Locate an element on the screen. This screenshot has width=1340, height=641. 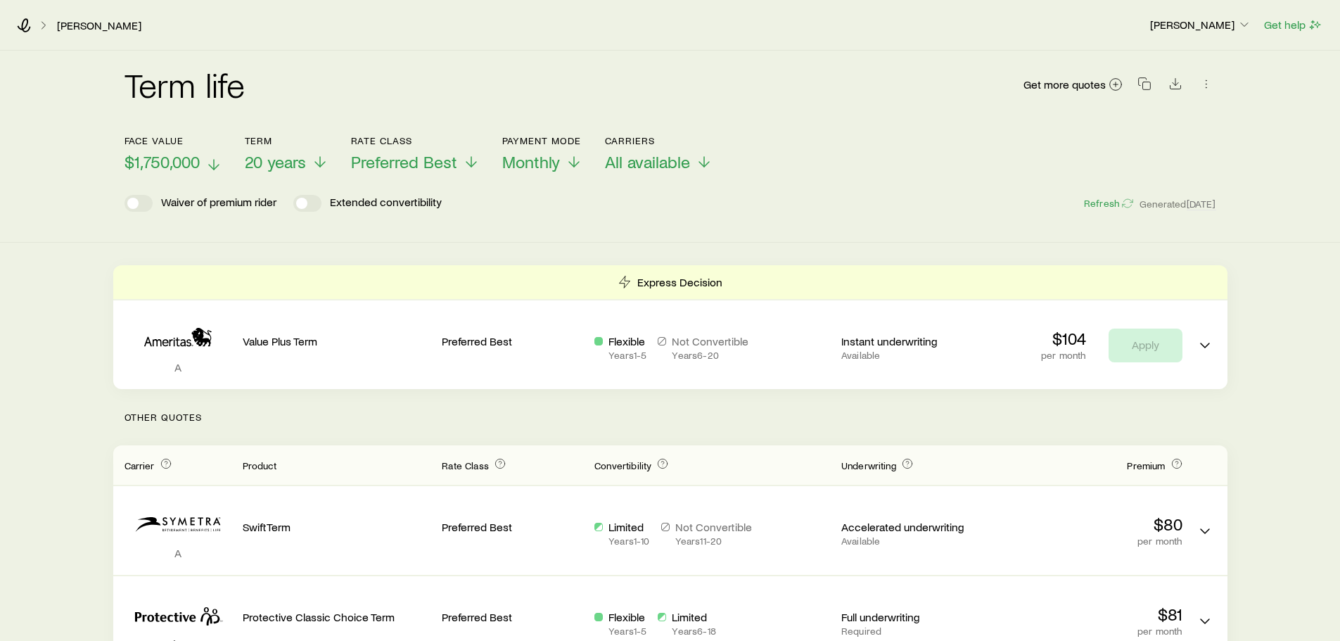
p: SwiftTerm is located at coordinates (337, 527).